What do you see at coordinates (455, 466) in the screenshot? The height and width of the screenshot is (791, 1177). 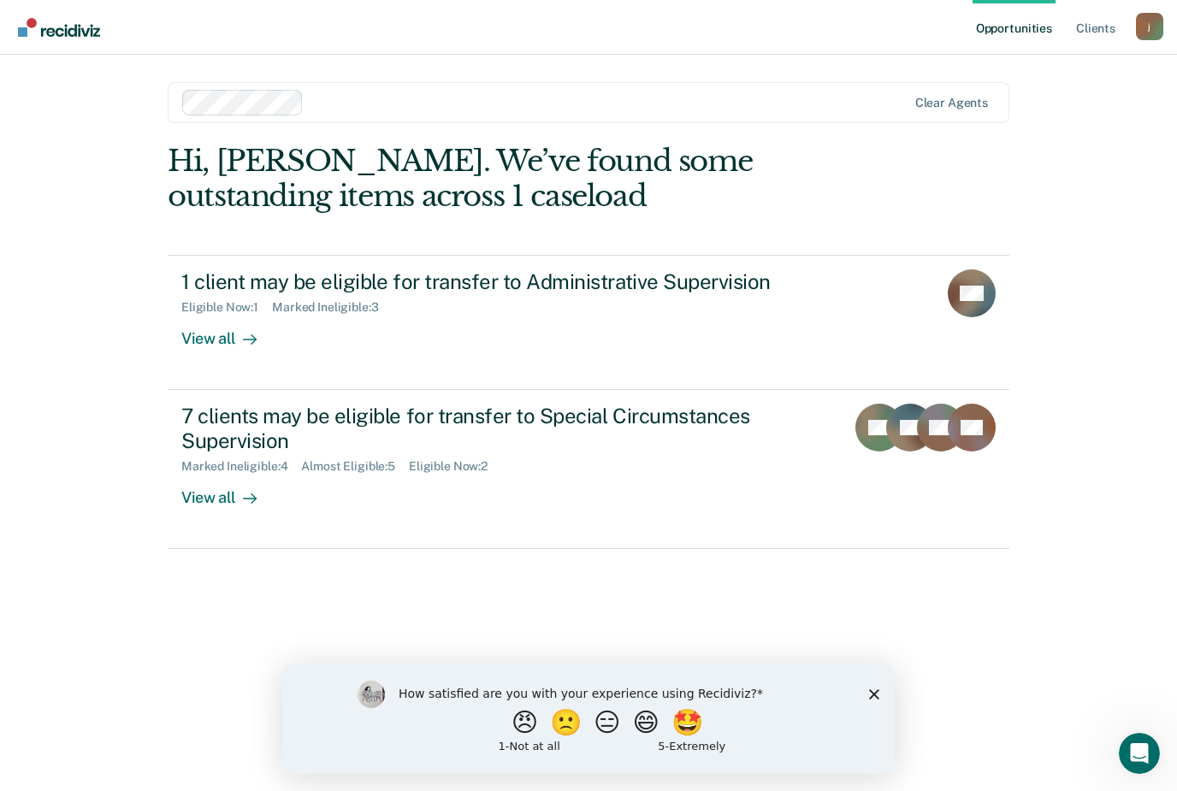 I see `div: Eligible Now : 2` at bounding box center [455, 466].